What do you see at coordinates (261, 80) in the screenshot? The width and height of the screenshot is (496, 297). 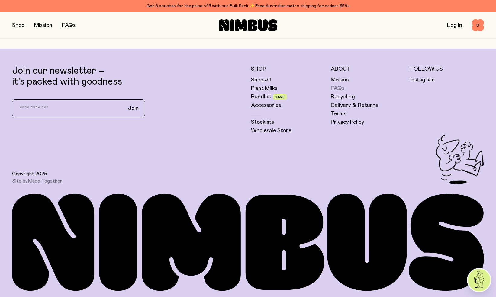 I see `a: Shop All` at bounding box center [261, 80].